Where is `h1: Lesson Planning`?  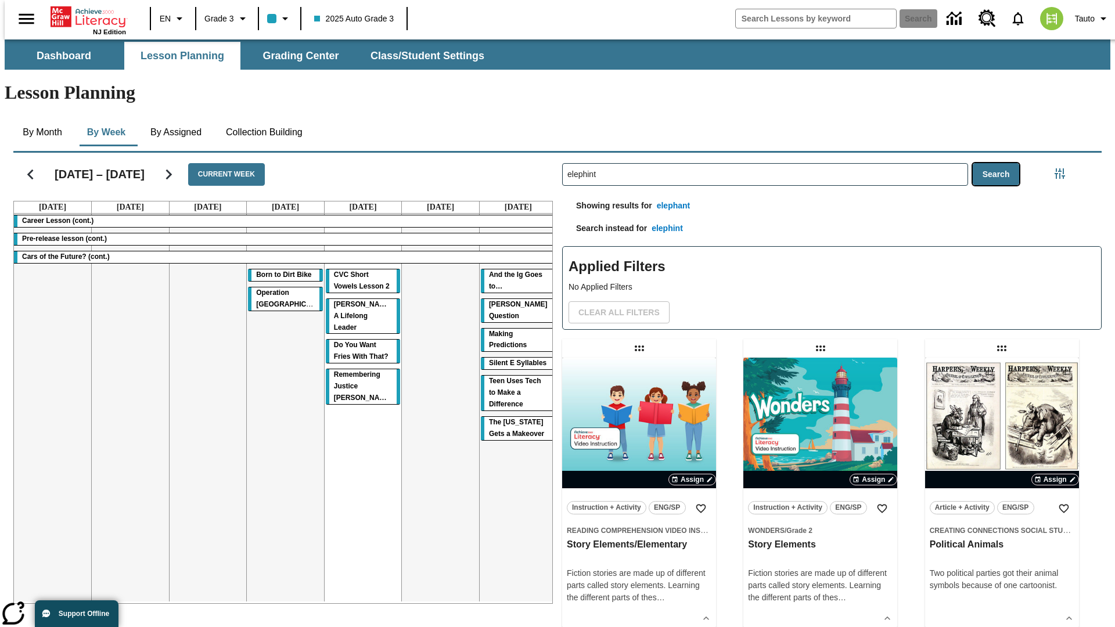
h1: Lesson Planning is located at coordinates (557, 92).